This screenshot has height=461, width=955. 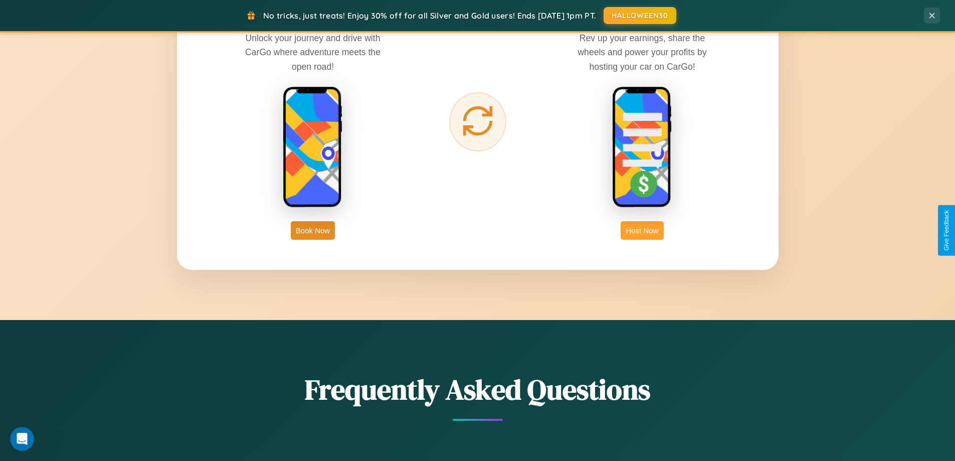 What do you see at coordinates (313, 147) in the screenshot?
I see `img: rent phone` at bounding box center [313, 147].